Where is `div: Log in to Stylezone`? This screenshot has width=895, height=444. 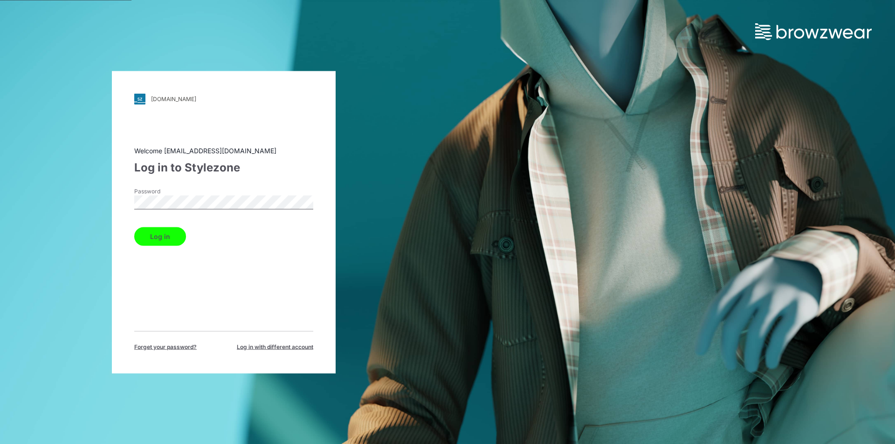 div: Log in to Stylezone is located at coordinates (224, 167).